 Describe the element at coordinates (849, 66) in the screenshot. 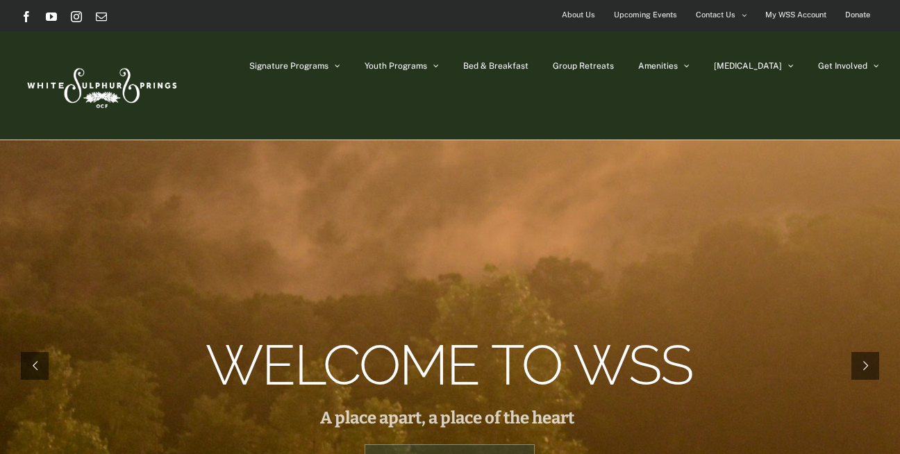

I see `a: Get Involved` at that location.